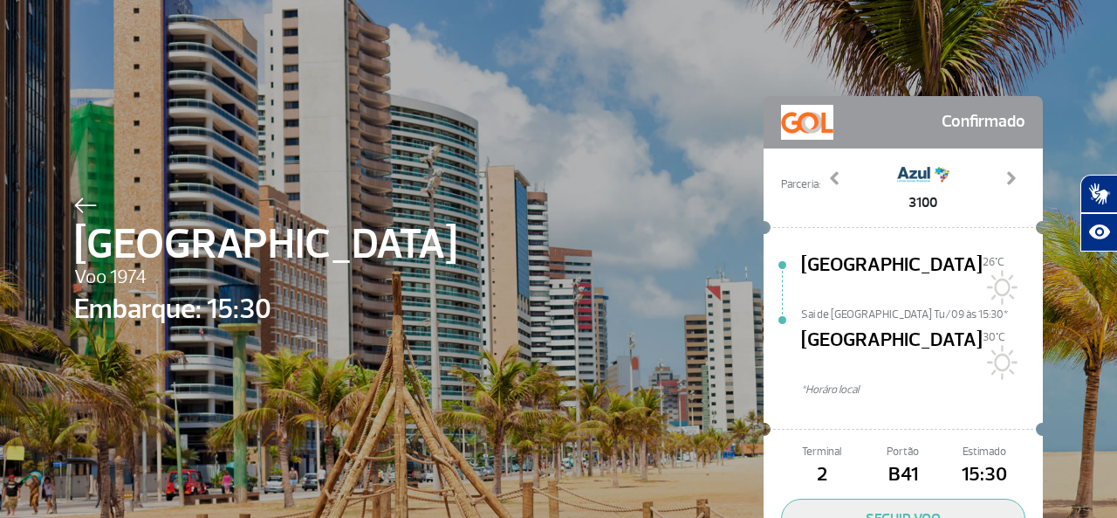  What do you see at coordinates (984, 122) in the screenshot?
I see `span: Confirmado` at bounding box center [984, 122].